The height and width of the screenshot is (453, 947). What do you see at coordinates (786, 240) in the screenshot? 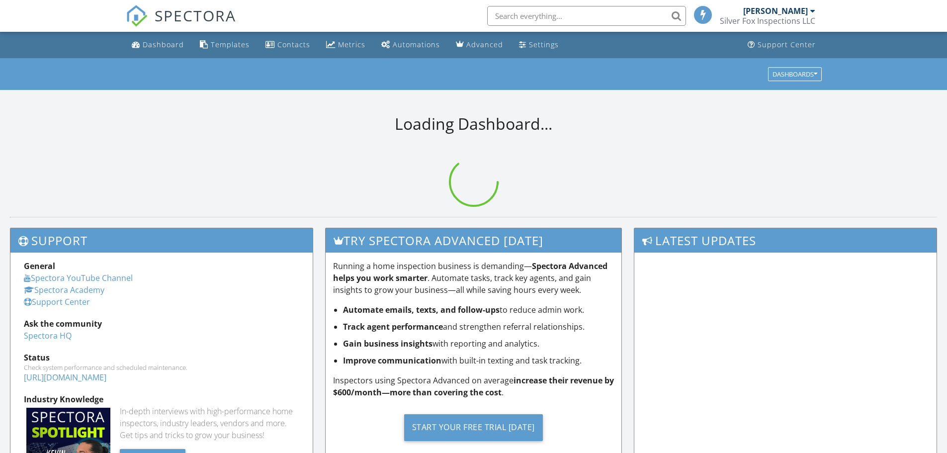
I see `h3: Latest Updates` at bounding box center [786, 240].